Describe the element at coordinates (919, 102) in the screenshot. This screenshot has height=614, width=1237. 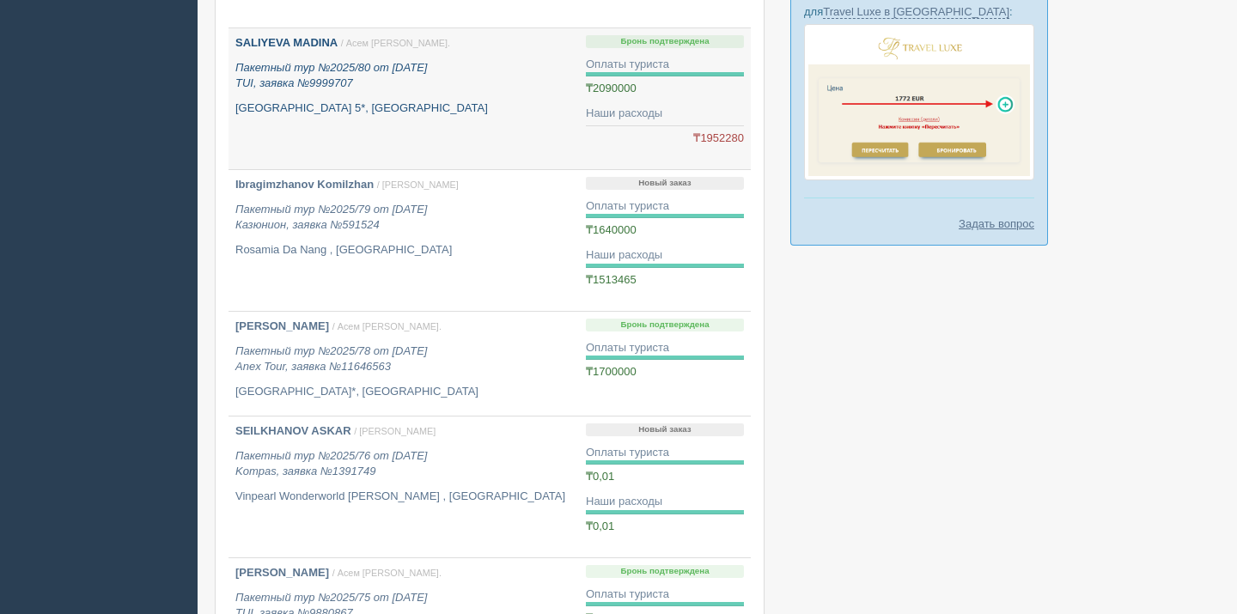
I see `img: travel-luxe-%D0%BF%D0%BE%D0%B4%D0%B1%D0%BE%D1%80%D0%BA%D0%B0-%D1%81%D1%80%D0%BC-%D0%B4%D0%BB%D1%8...` at that location.